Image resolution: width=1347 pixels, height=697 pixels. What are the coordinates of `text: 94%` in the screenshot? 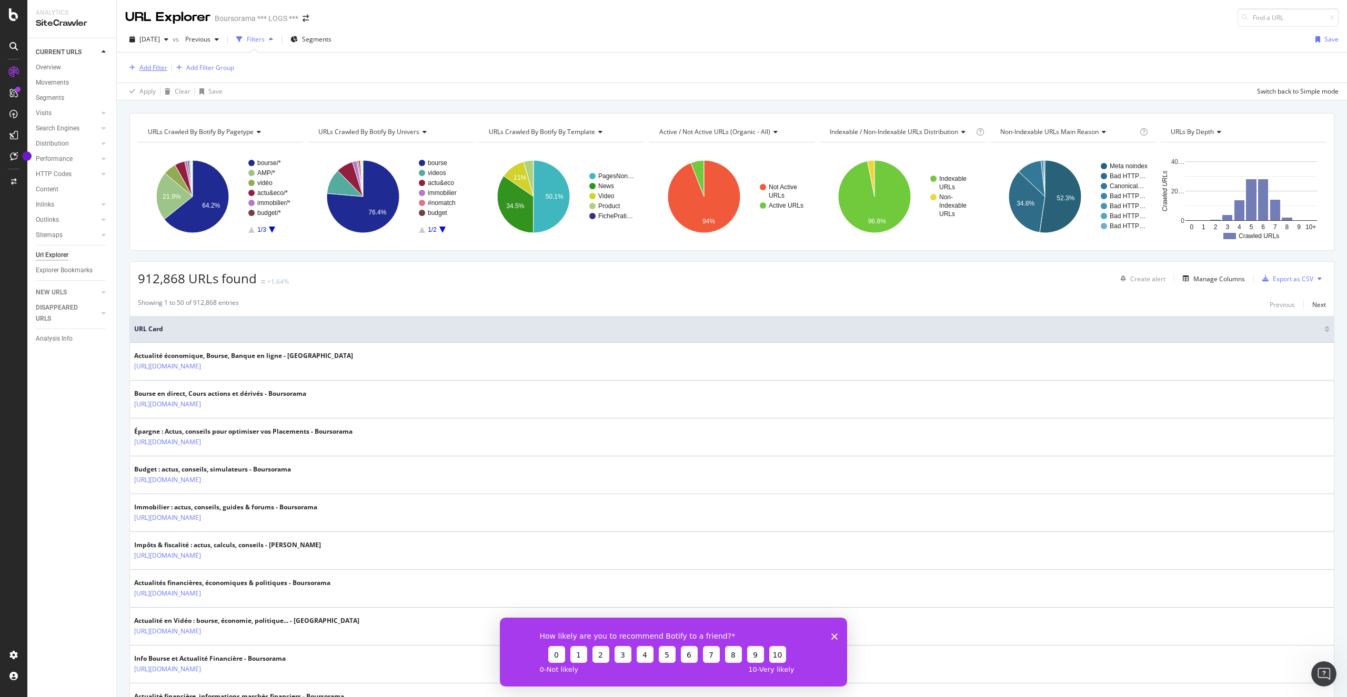 It's located at (709, 221).